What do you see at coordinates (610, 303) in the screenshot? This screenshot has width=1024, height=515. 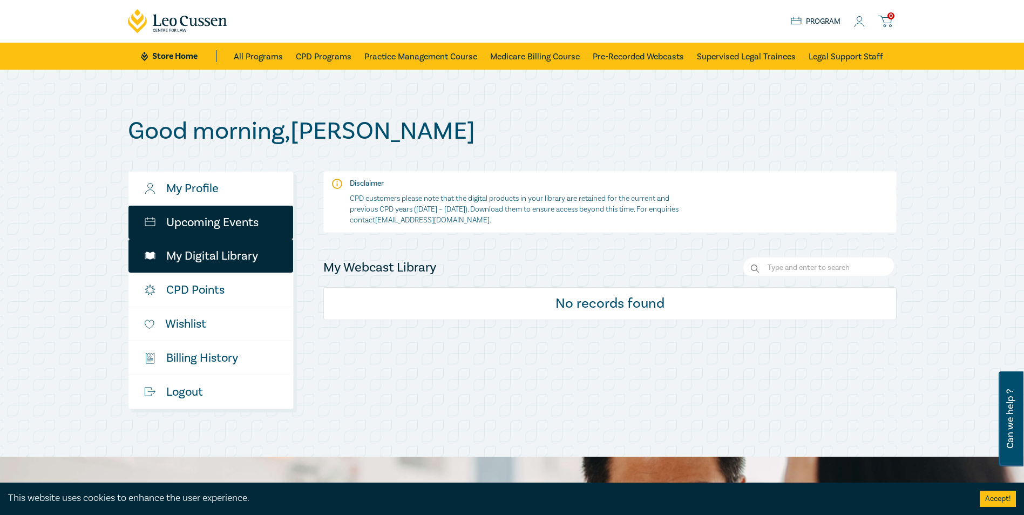 I see `h6: No records found` at bounding box center [610, 303].